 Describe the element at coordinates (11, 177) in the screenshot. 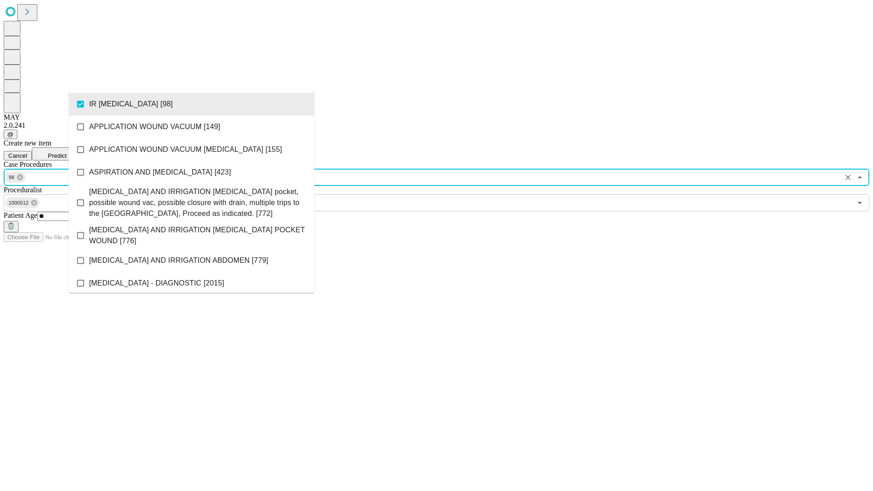

I see `span: 98` at that location.